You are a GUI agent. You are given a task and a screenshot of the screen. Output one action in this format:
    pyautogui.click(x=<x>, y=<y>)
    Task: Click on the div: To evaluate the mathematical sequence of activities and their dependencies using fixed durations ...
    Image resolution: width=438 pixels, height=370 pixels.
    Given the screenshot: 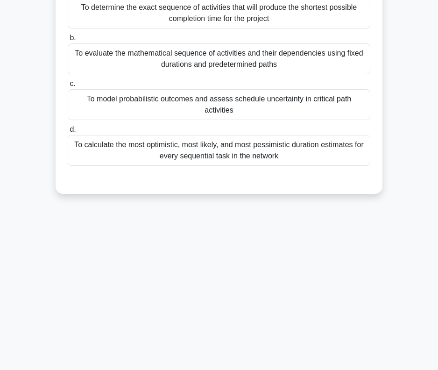 What is the action you would take?
    pyautogui.click(x=219, y=59)
    